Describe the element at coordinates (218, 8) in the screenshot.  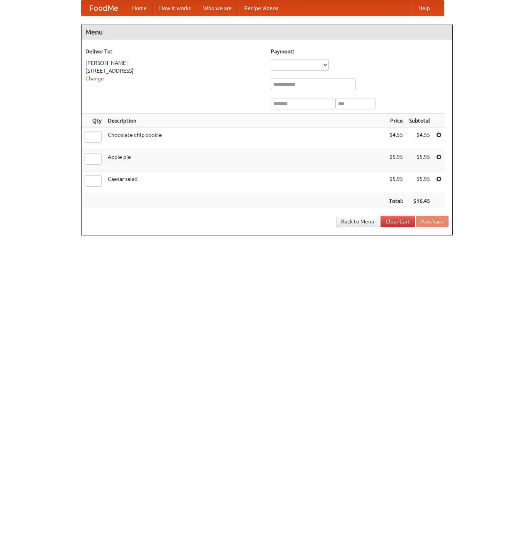
I see `a: Who we are` at that location.